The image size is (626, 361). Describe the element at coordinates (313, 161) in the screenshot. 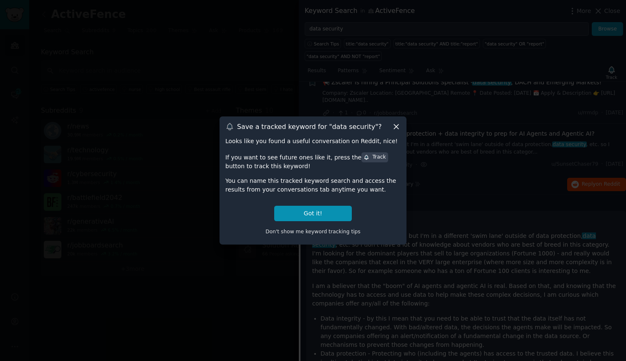

I see `div: If you want to see future ones like it, press the button to track this keyword!` at that location.